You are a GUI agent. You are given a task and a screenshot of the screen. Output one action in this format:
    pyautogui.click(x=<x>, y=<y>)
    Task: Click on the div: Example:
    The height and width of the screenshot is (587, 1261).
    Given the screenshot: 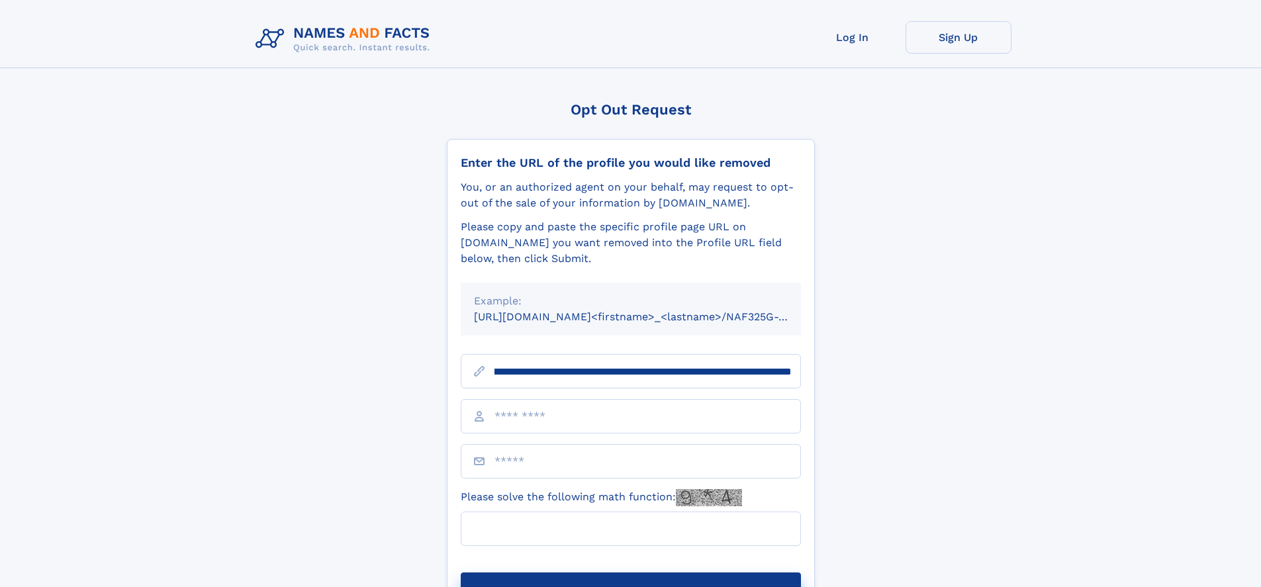 What is the action you would take?
    pyautogui.click(x=631, y=301)
    